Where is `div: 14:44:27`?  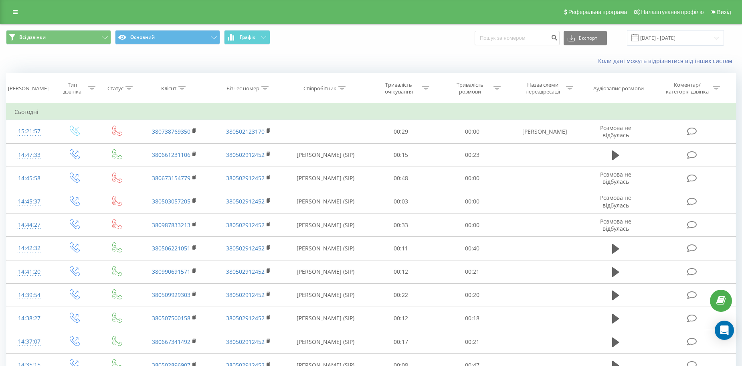 div: 14:44:27 is located at coordinates (29, 225).